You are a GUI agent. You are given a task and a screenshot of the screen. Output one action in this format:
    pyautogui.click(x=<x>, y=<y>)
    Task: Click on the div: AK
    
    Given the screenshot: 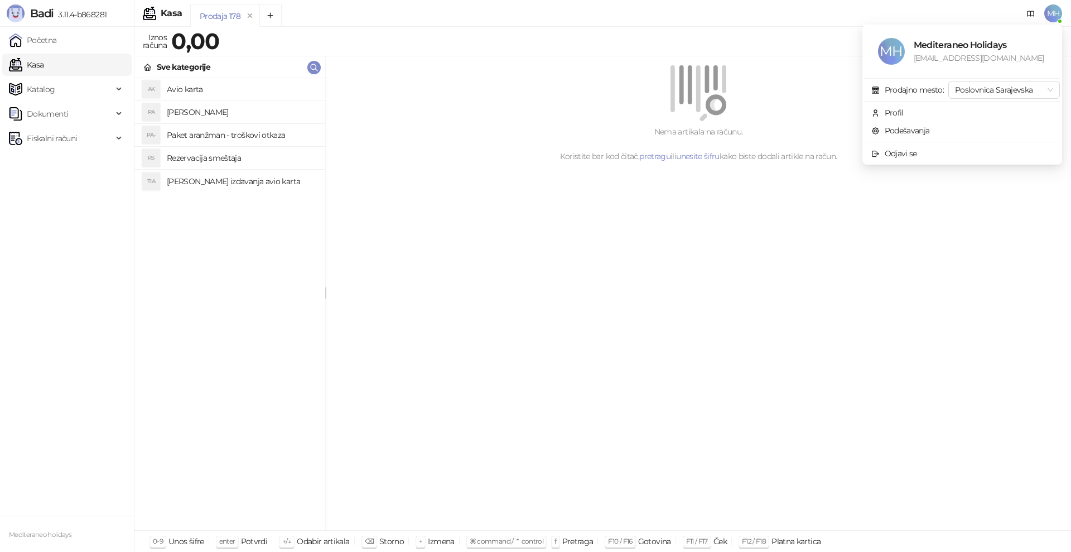 What is the action you would take?
    pyautogui.click(x=151, y=89)
    